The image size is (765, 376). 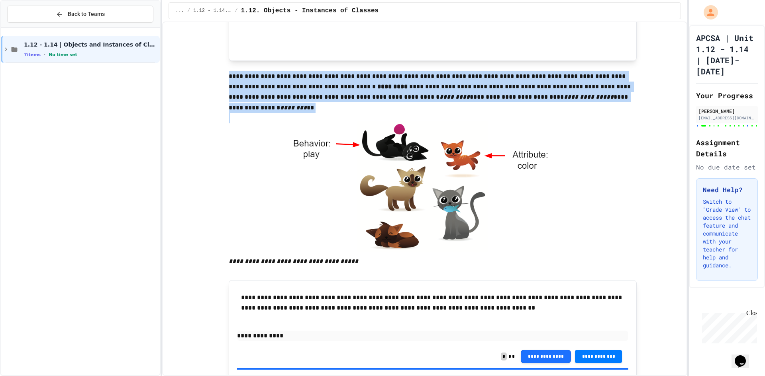 I want to click on span: 7 items, so click(x=32, y=55).